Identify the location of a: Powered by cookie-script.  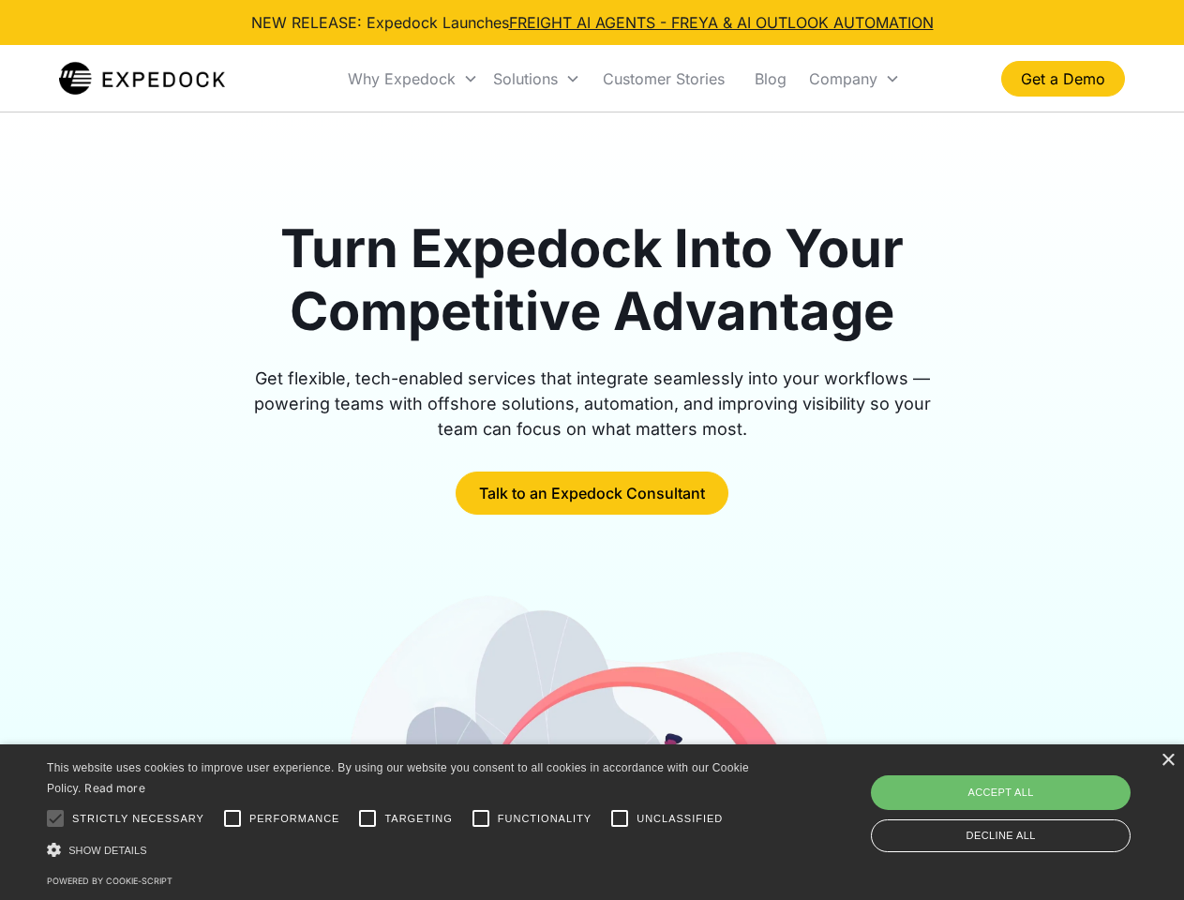
(110, 880).